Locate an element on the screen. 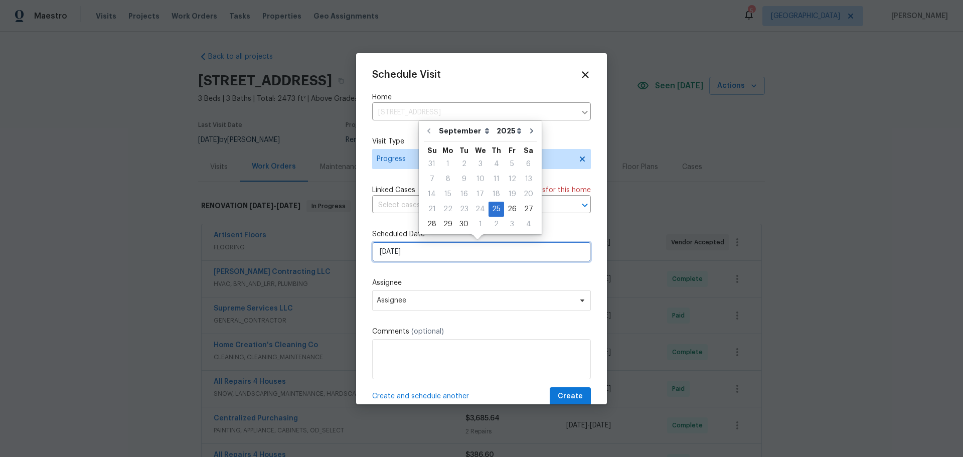  div: 18 is located at coordinates (496, 194).